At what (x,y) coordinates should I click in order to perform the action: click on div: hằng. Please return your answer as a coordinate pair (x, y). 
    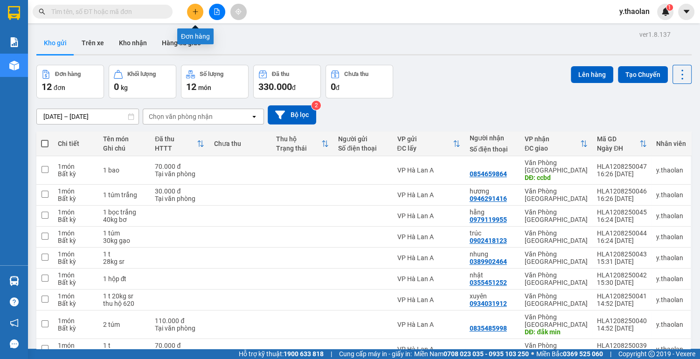
    Looking at the image, I should click on (492, 212).